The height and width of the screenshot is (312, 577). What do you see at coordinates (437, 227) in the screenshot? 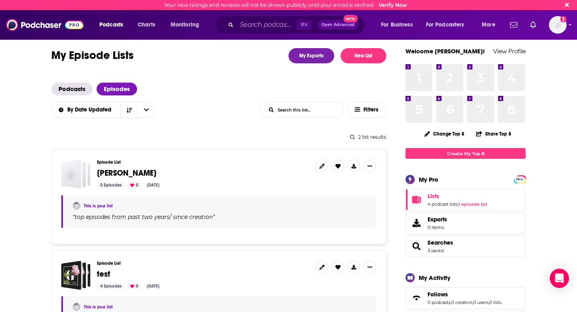
I see `span: 0 items` at bounding box center [437, 227].